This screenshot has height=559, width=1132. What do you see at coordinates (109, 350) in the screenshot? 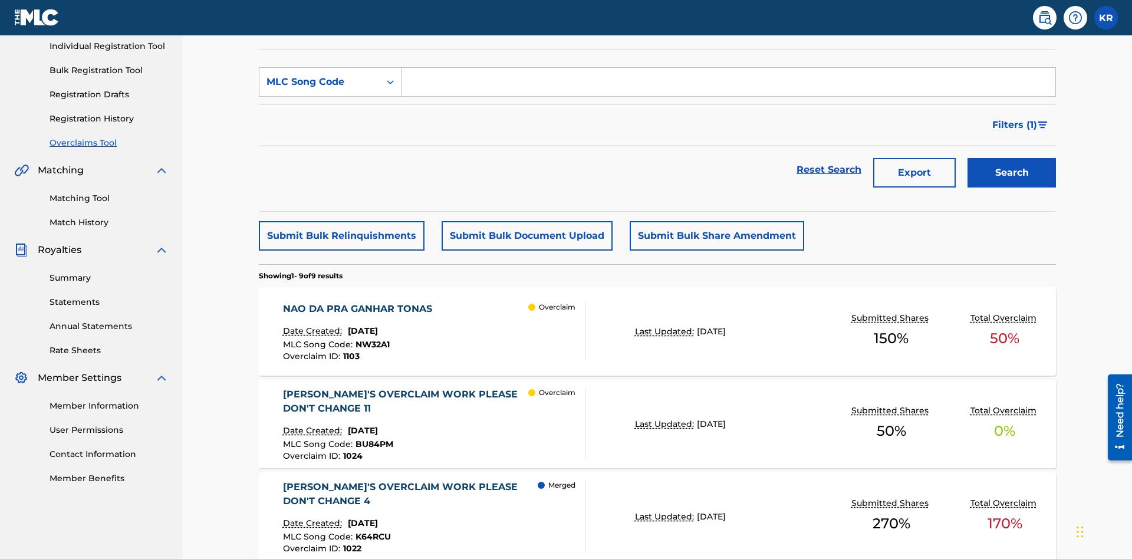
I see `a: Rate Sheets` at bounding box center [109, 350].